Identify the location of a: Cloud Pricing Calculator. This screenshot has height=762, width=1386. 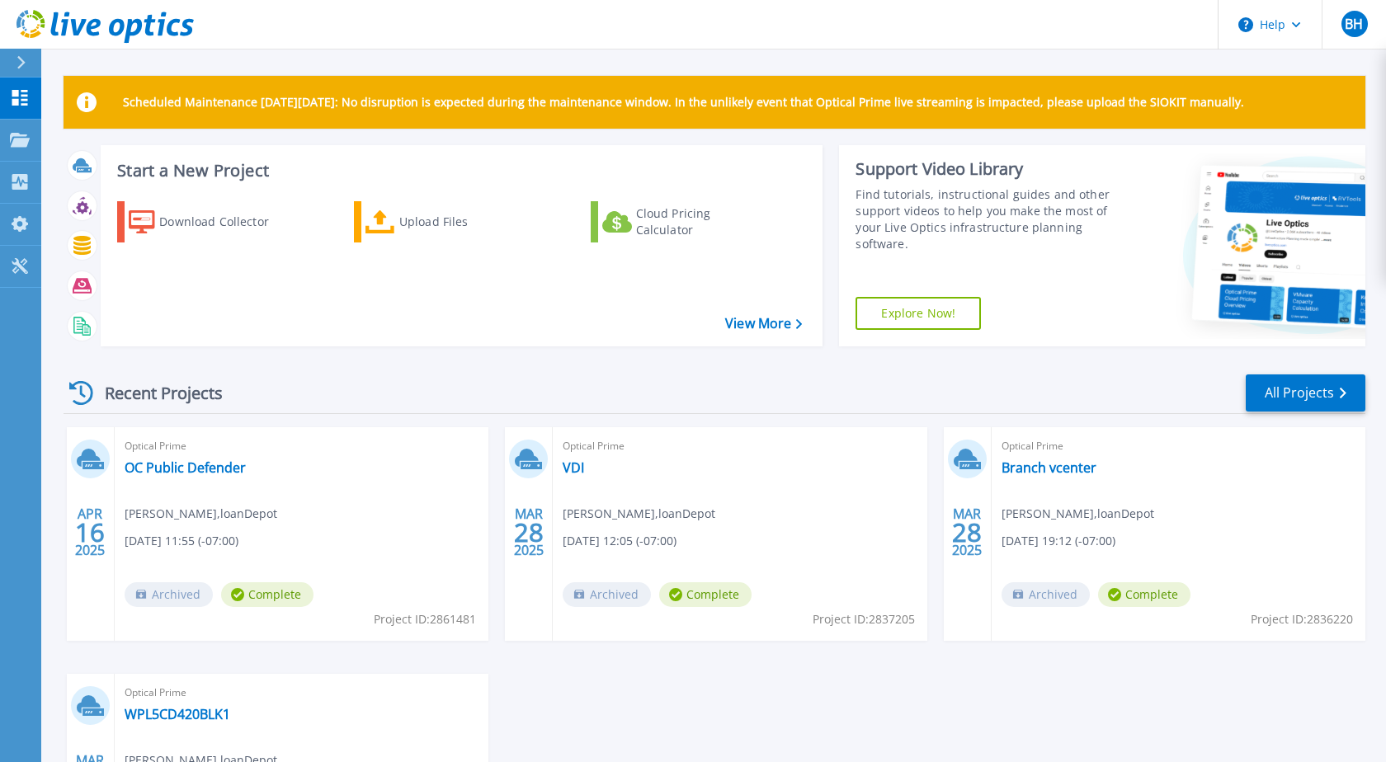
(682, 222).